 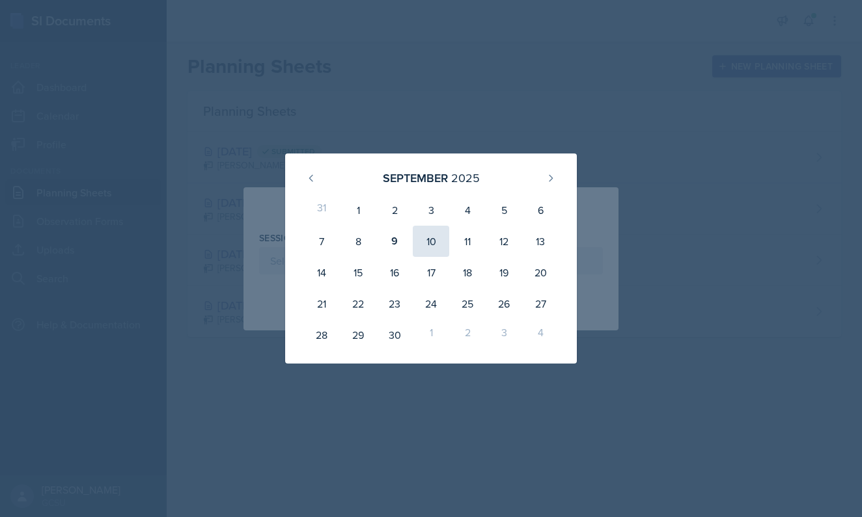 I want to click on div: September, so click(x=415, y=178).